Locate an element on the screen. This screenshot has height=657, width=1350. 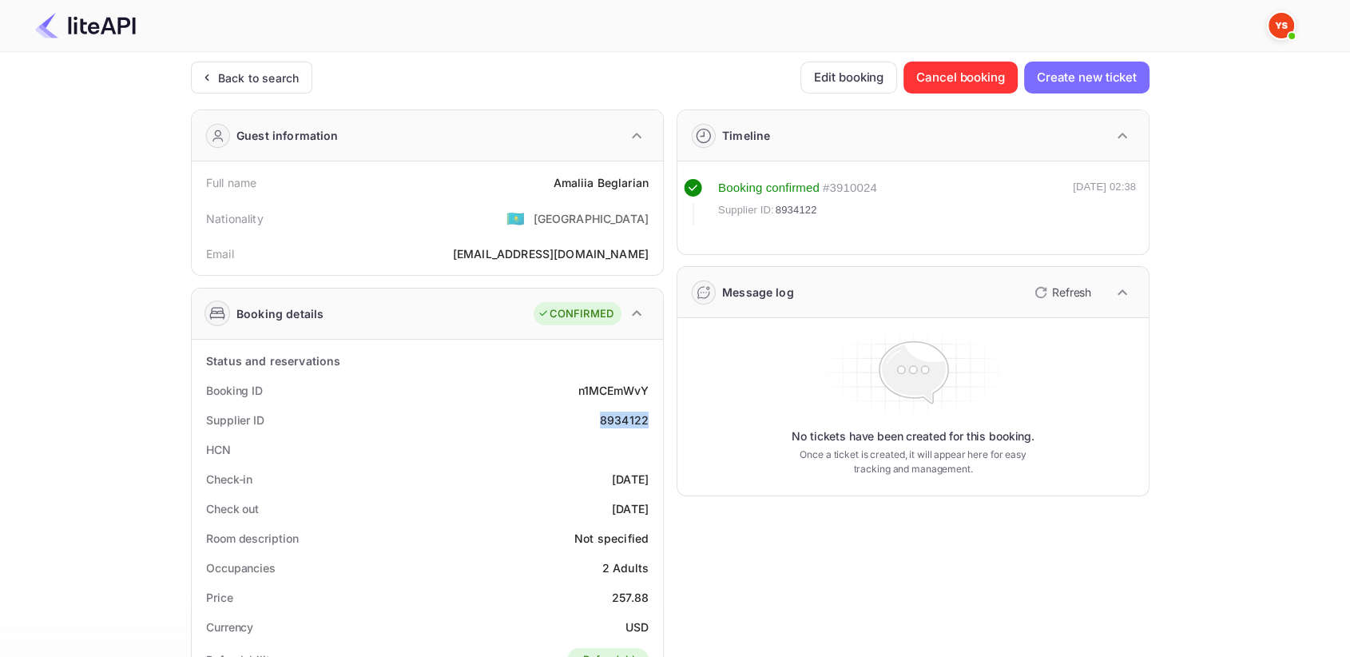
div: Room description is located at coordinates (252, 538).